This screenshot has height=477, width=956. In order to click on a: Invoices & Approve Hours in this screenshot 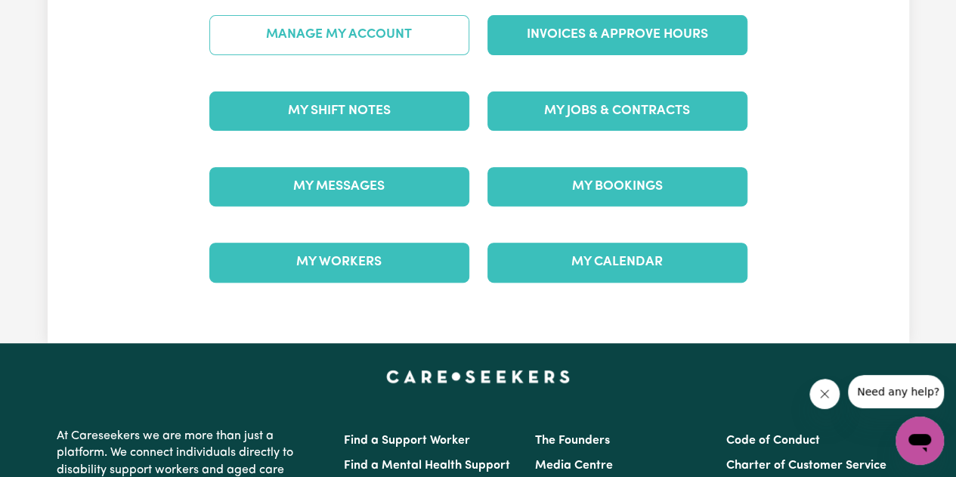, I will do `click(617, 35)`.